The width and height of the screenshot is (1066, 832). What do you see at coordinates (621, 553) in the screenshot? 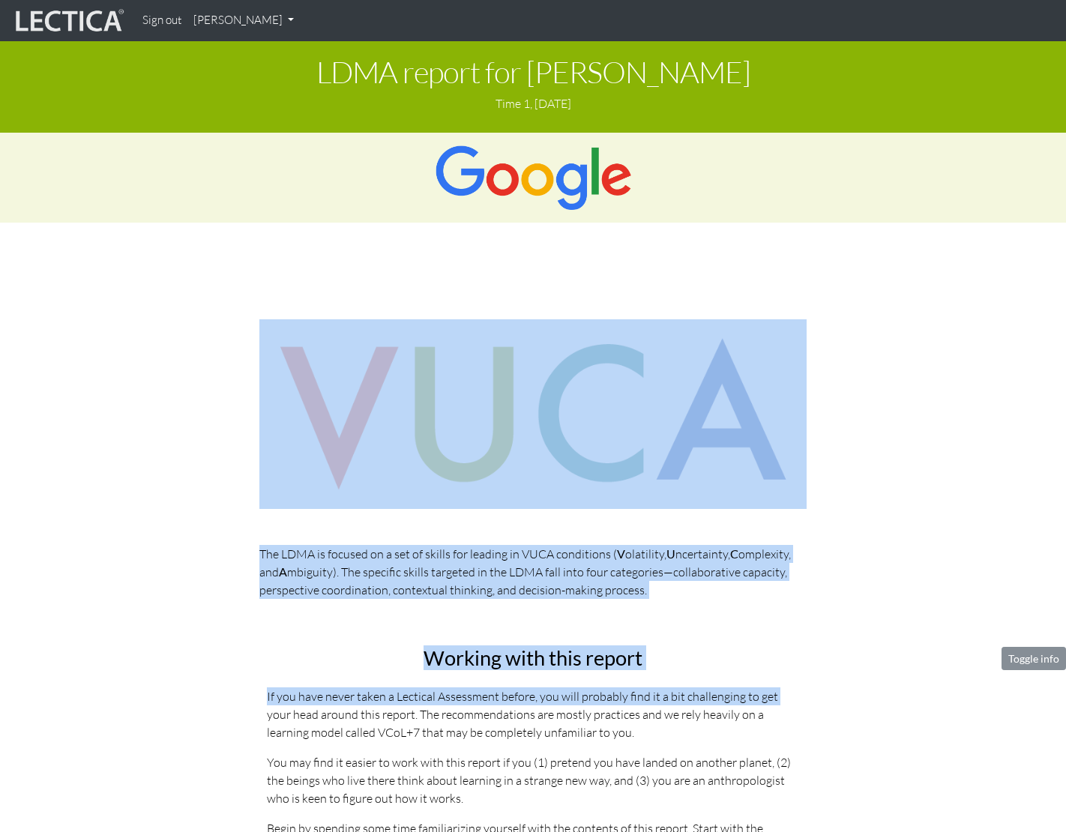
I see `strong: V` at bounding box center [621, 553].